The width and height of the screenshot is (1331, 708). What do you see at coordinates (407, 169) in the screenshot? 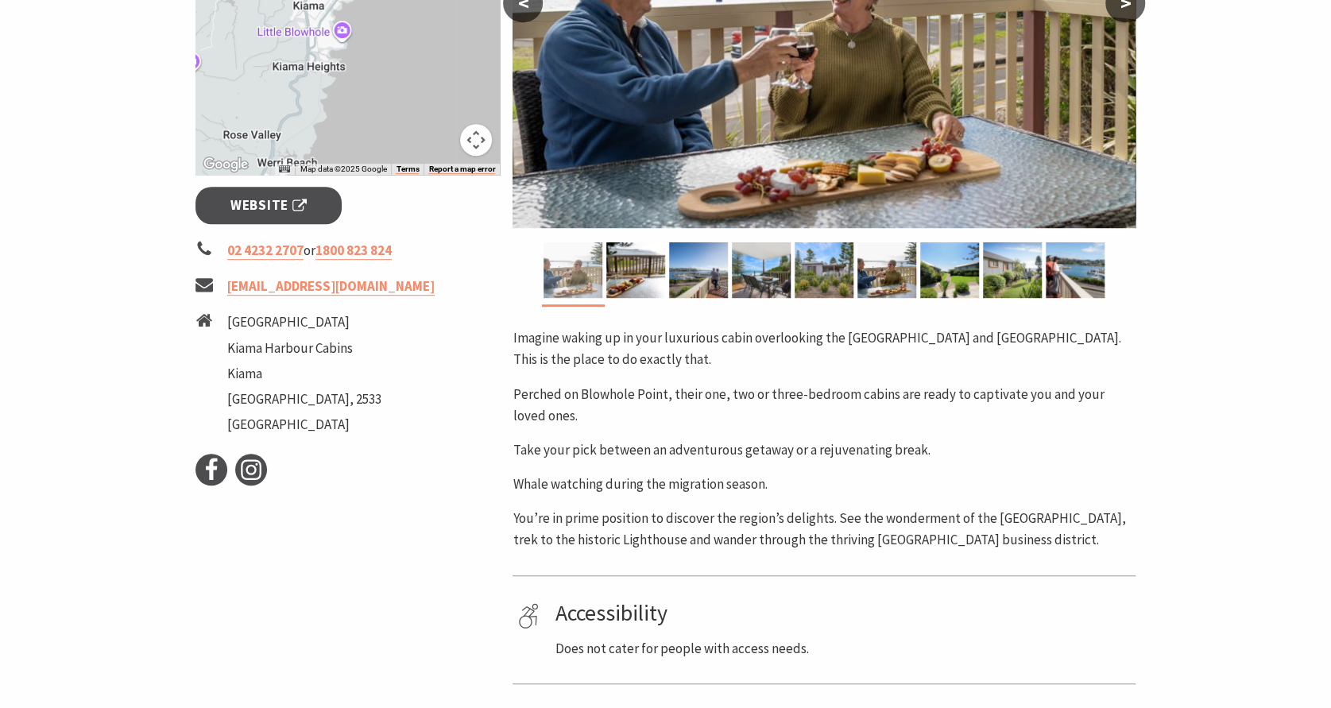
I see `a: Terms (opens in new tab)` at bounding box center [407, 169].